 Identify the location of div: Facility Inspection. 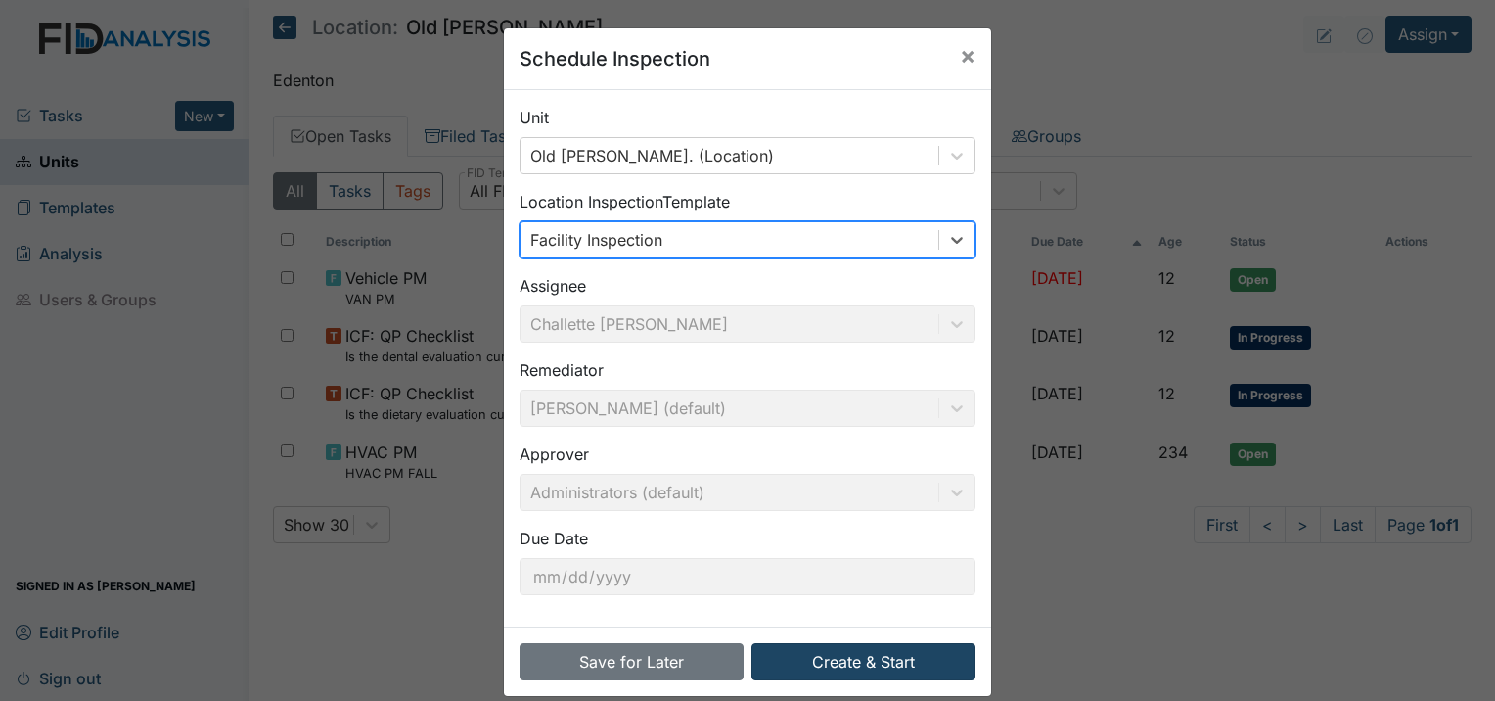
(596, 240).